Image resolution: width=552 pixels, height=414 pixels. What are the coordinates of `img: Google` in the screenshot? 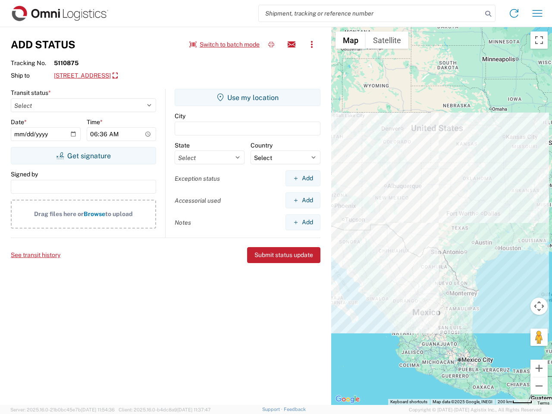 It's located at (347, 399).